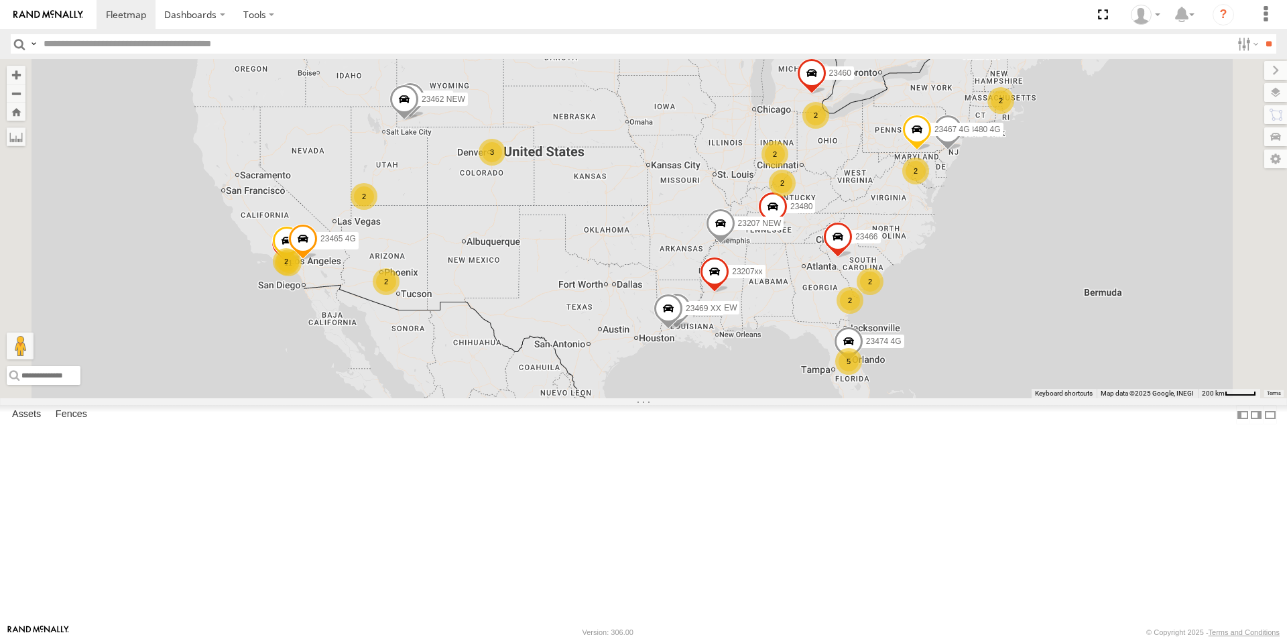  What do you see at coordinates (760, 223) in the screenshot?
I see `span: 23207 NEW` at bounding box center [760, 223].